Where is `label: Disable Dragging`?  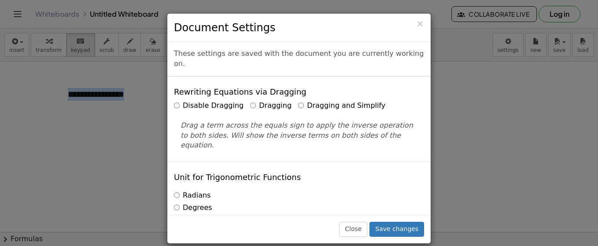 label: Disable Dragging is located at coordinates (209, 106).